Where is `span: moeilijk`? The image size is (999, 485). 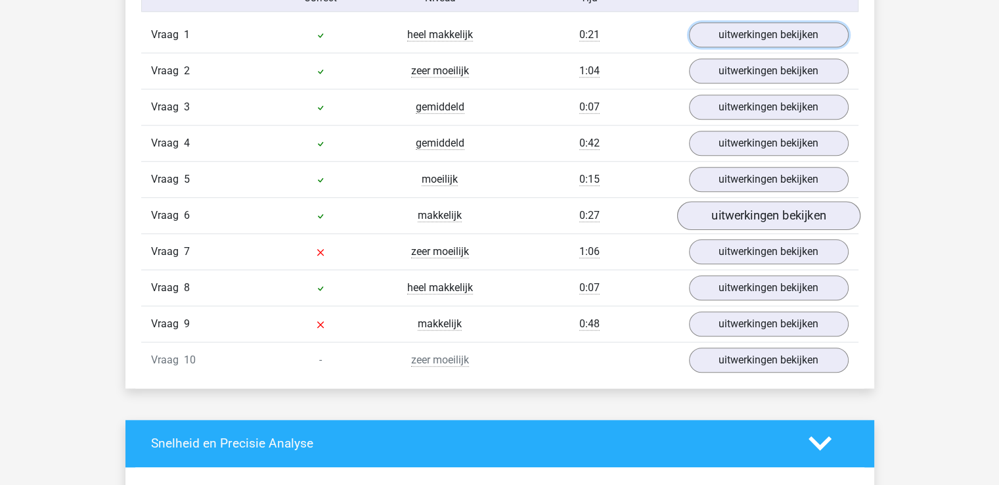 span: moeilijk is located at coordinates (440, 179).